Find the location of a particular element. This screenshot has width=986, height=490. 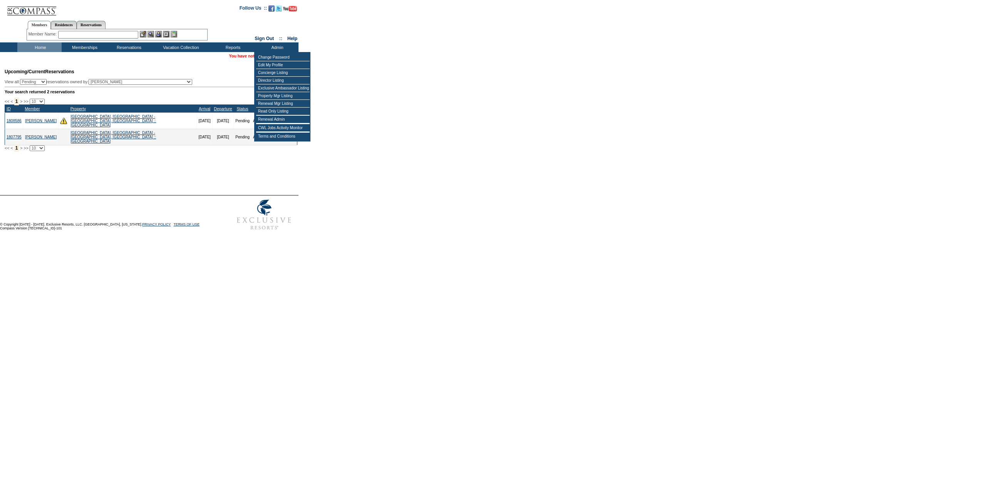

td: Vacation Collection is located at coordinates (180, 47).